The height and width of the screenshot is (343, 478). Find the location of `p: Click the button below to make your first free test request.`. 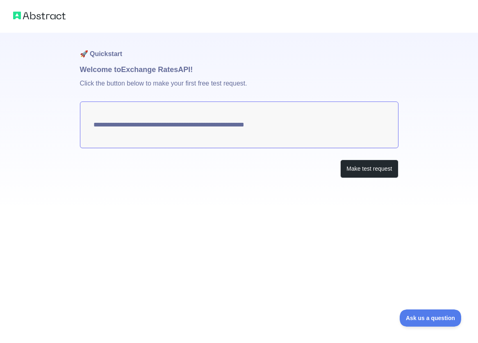

p: Click the button below to make your first free test request. is located at coordinates (239, 89).